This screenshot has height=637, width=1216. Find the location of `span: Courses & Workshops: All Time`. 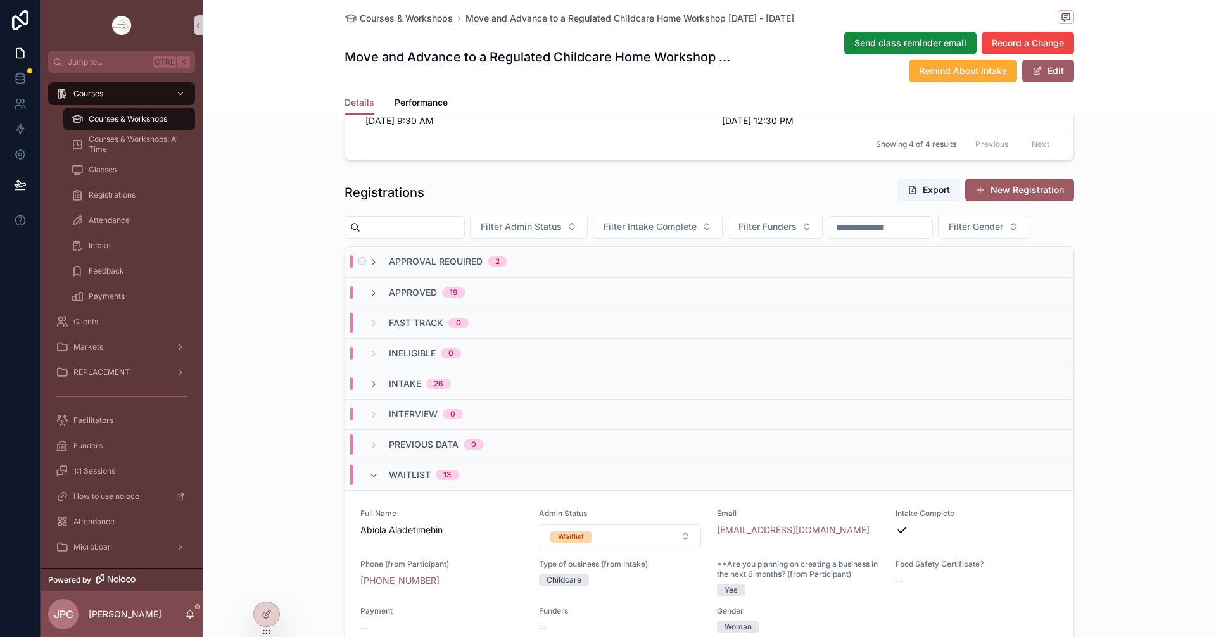

span: Courses & Workshops: All Time is located at coordinates (136, 144).